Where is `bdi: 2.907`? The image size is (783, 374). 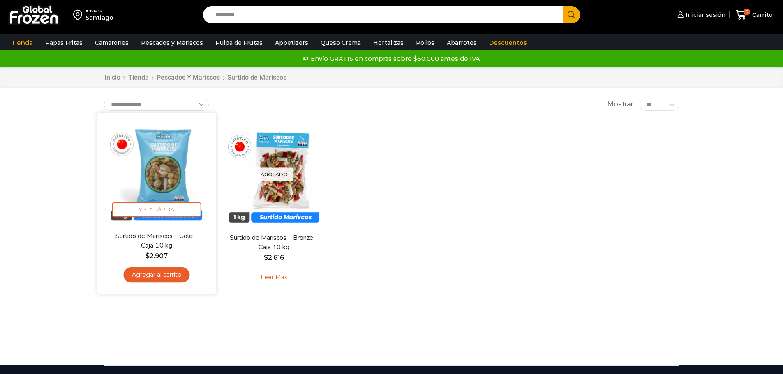 bdi: 2.907 is located at coordinates (156, 256).